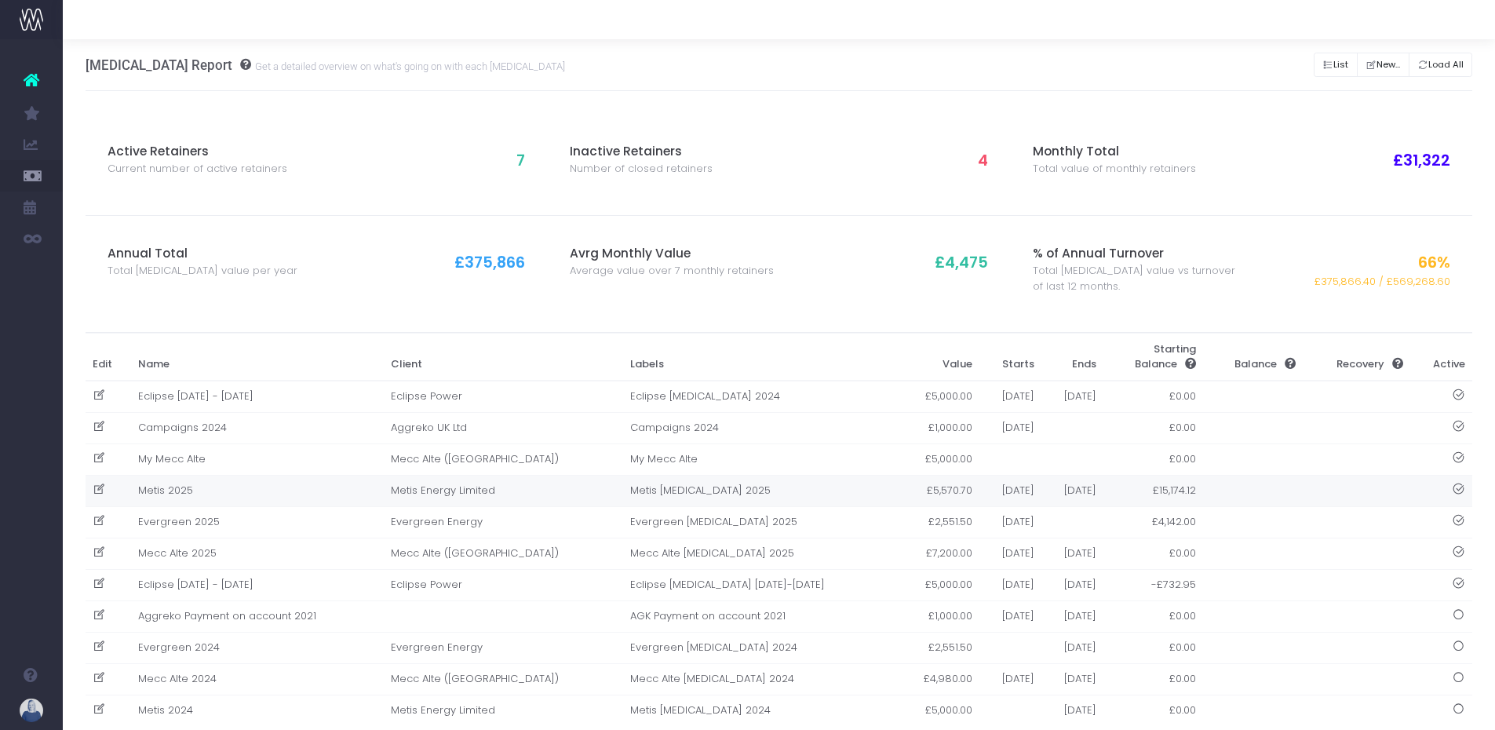  Describe the element at coordinates (212, 253) in the screenshot. I see `h3: Annual Total` at that location.